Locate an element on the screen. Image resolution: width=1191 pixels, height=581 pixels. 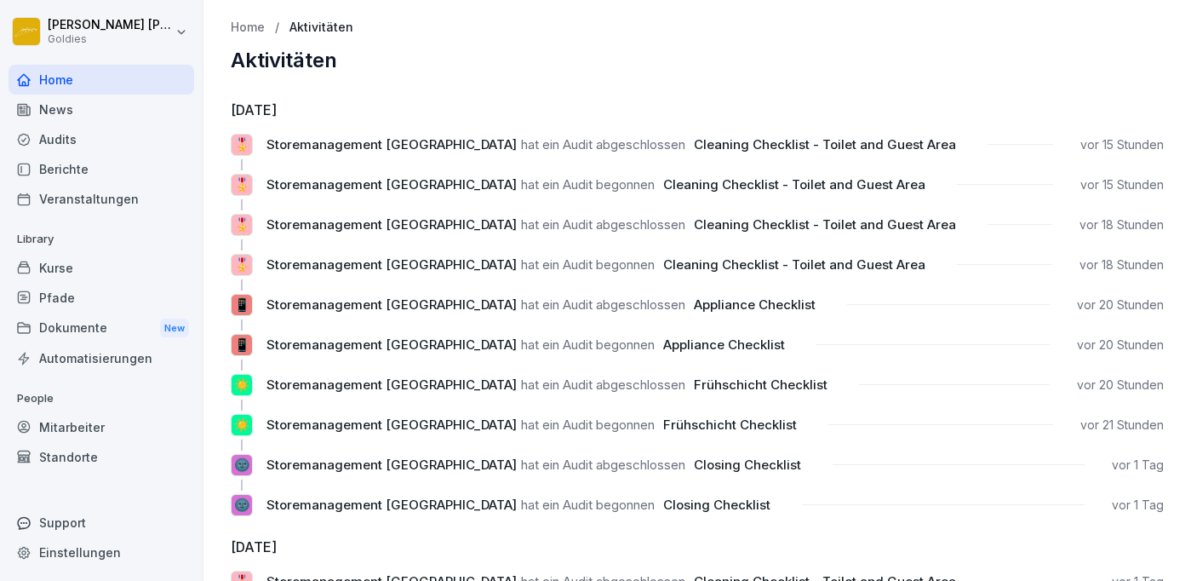
a: DokumenteNew is located at coordinates (101, 328).